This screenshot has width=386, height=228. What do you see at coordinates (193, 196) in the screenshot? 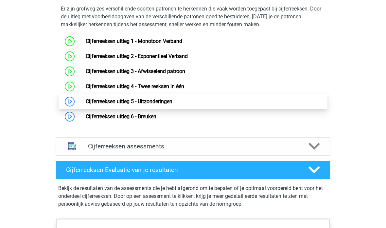
I see `p: Bekijk de resultaten van de assessments die je hebt afgerond om te bepalen of je optimaal voorber...` at bounding box center [193, 196].